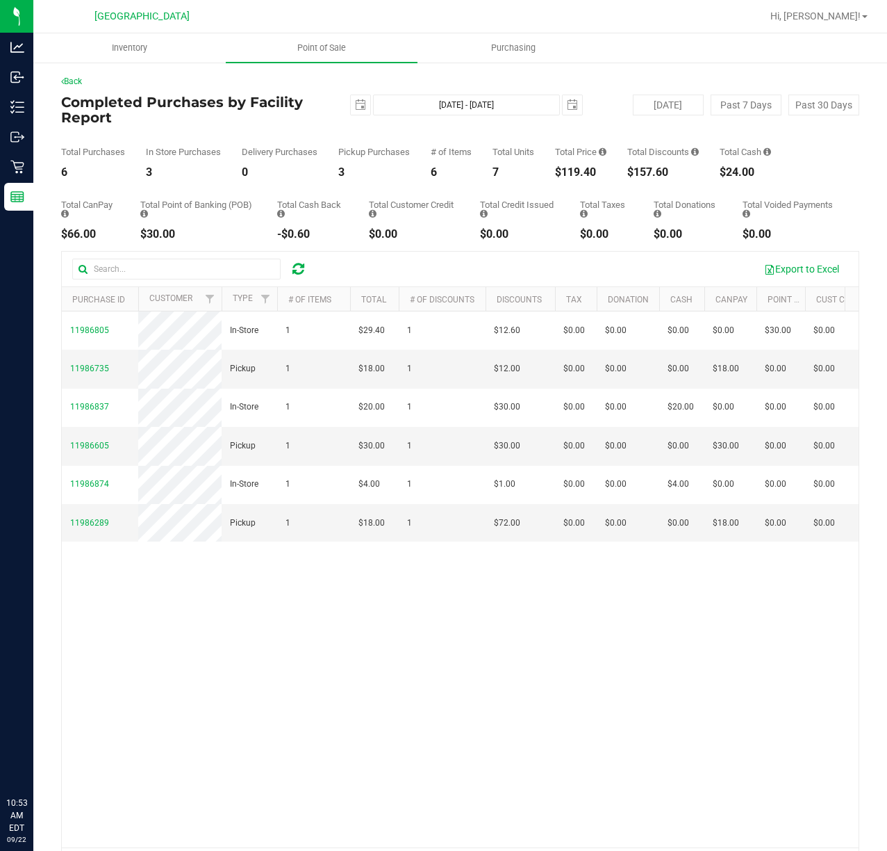 Image resolution: width=887 pixels, height=851 pixels. What do you see at coordinates (746, 213) in the screenshot?
I see `i: Sum of all voided payment transaction amounts, excluding tips and transaction fees, for all purch...` at bounding box center [746, 213].